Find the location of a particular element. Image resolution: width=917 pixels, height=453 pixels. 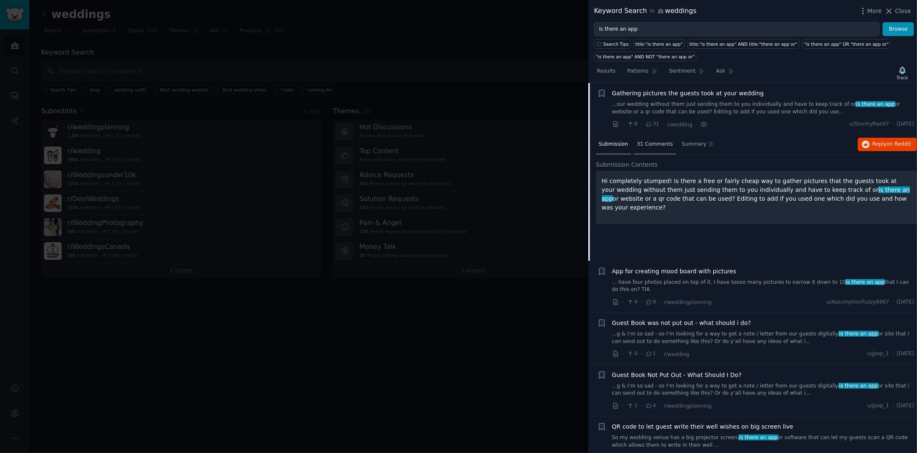

span: Summary is located at coordinates (694, 144).